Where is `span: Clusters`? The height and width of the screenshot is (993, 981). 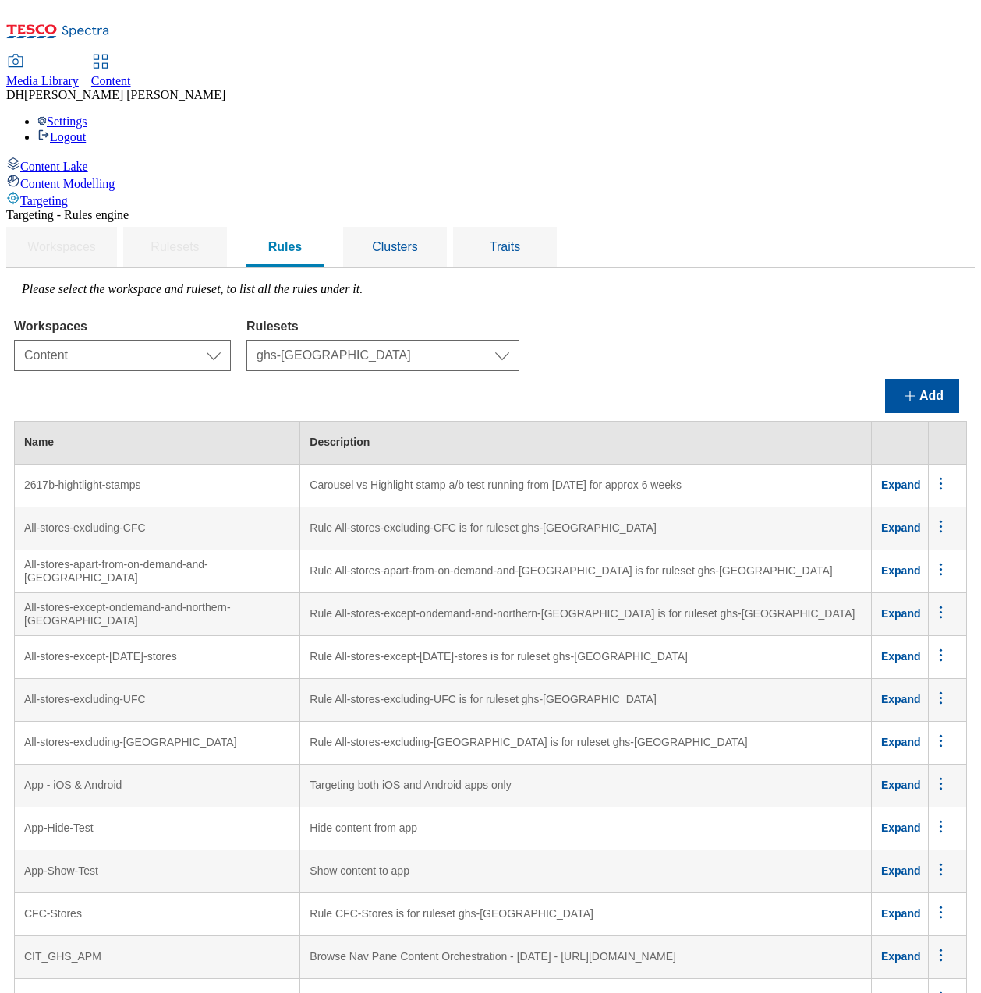
span: Clusters is located at coordinates (394, 246).